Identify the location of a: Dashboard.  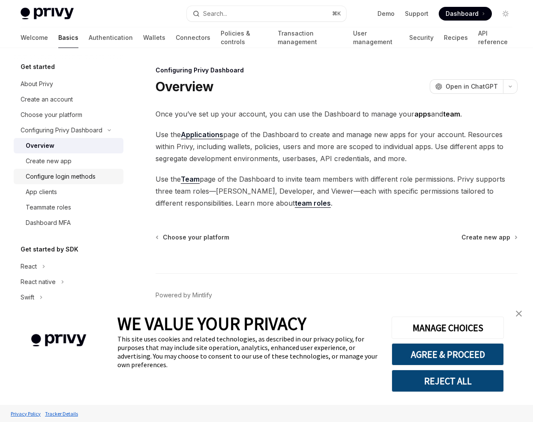
(466, 14).